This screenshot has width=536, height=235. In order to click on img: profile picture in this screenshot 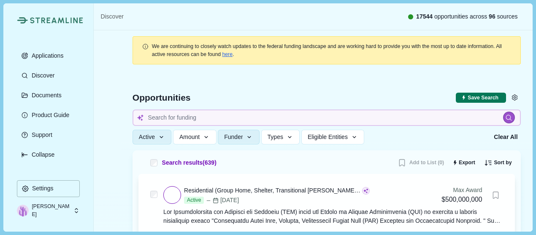, I will do `click(23, 211)`.